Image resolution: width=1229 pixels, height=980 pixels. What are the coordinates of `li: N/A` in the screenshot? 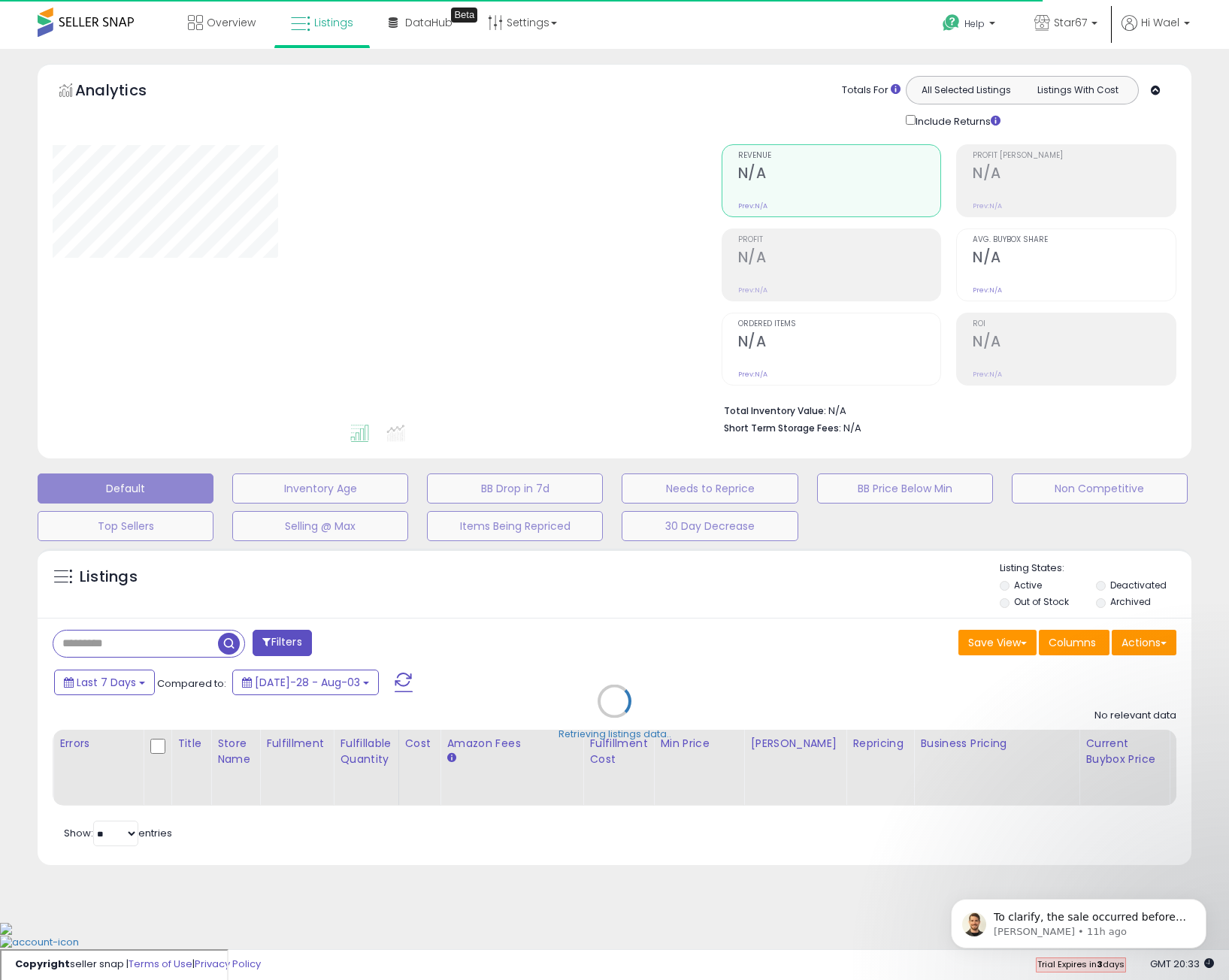 It's located at (945, 409).